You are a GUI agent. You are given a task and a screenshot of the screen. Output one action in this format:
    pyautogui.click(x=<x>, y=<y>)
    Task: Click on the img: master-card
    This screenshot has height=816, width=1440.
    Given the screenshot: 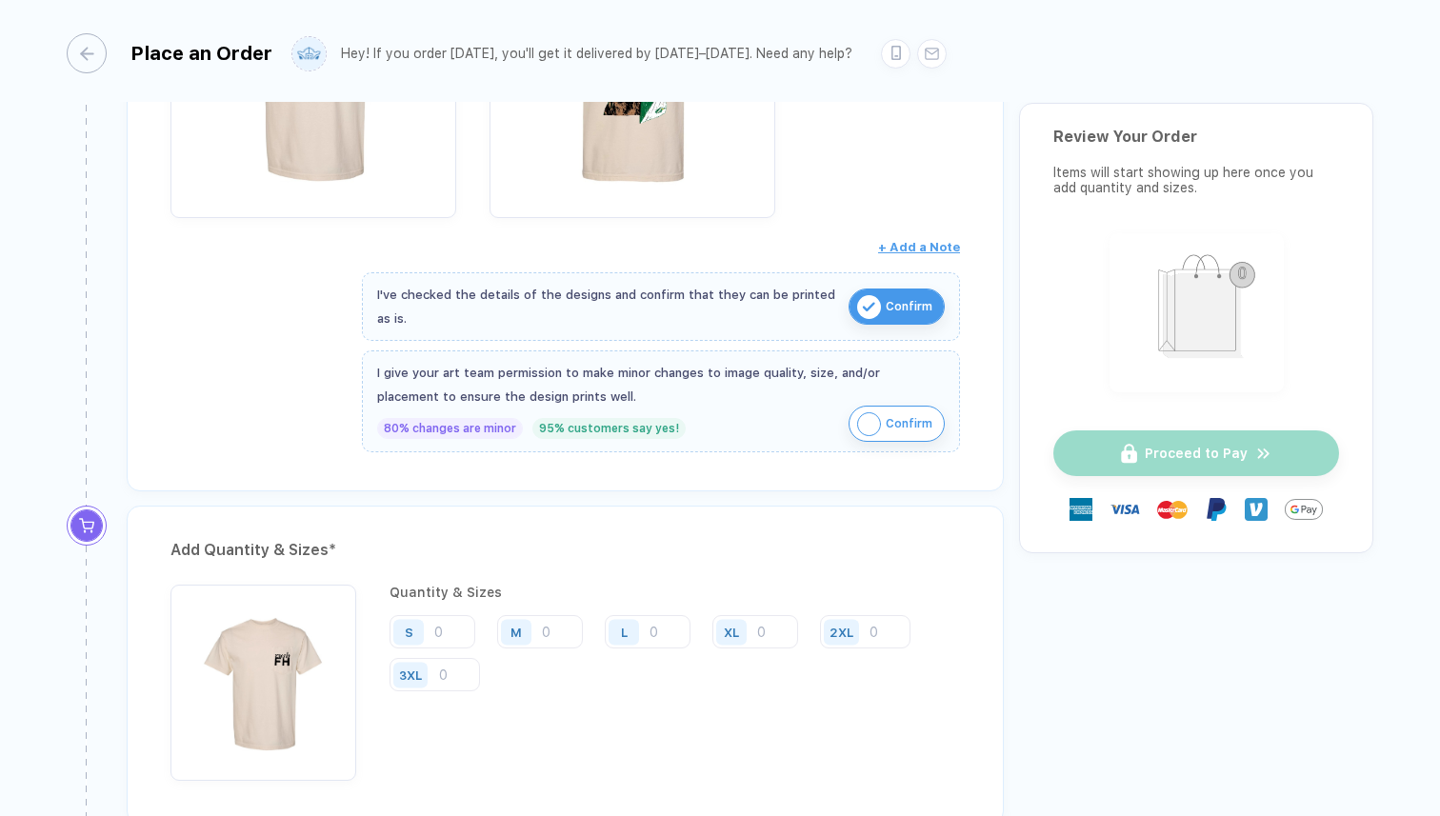 What is the action you would take?
    pyautogui.click(x=1173, y=510)
    